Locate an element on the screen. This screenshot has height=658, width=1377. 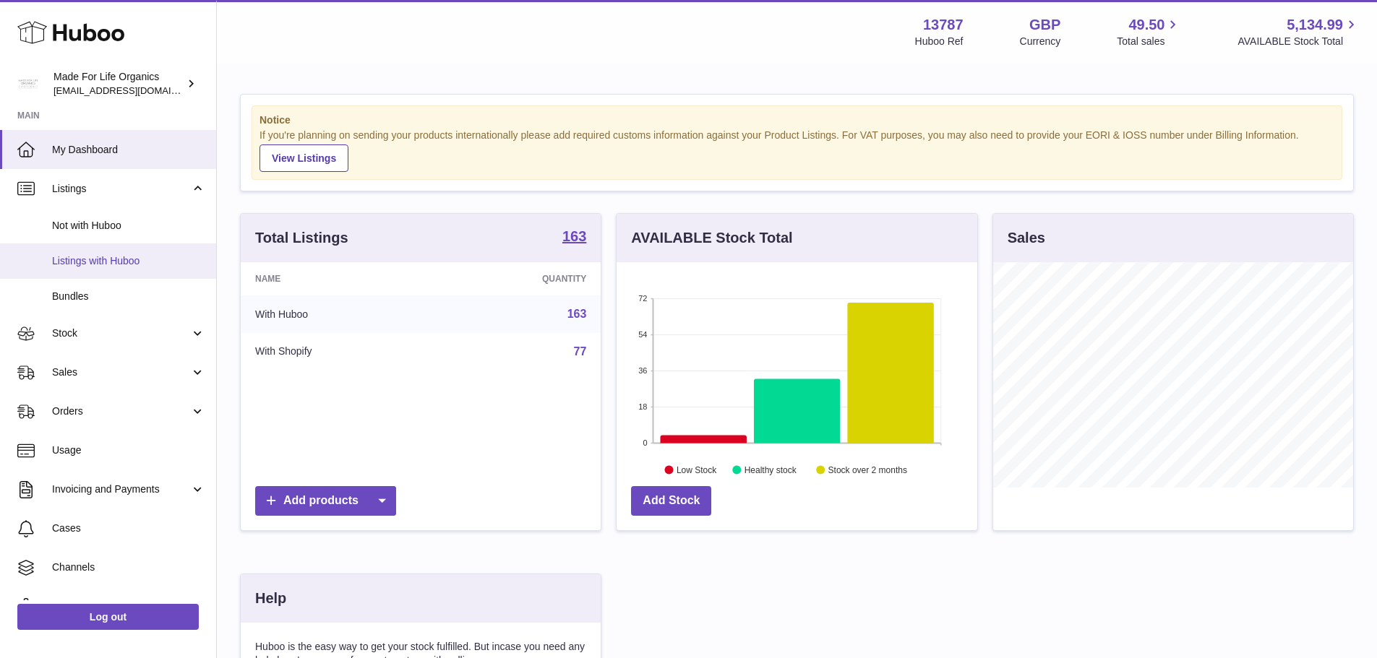
a: 77 is located at coordinates (580, 351).